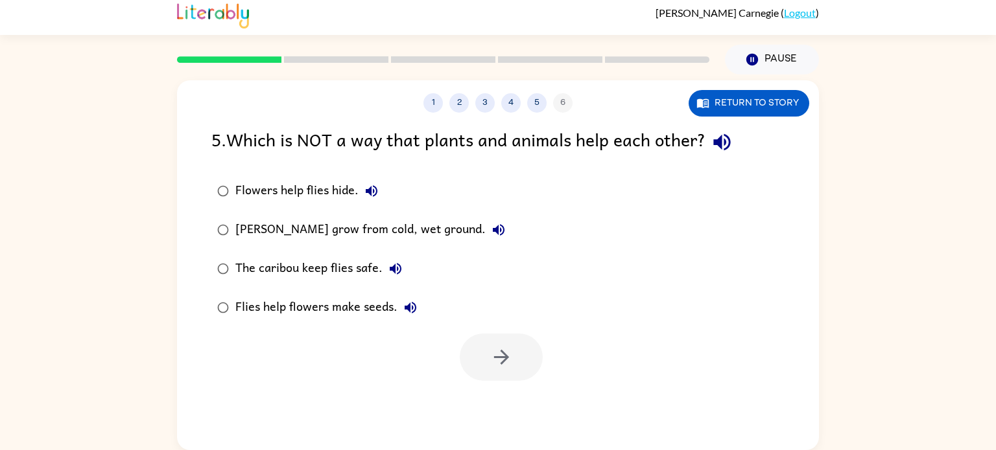 This screenshot has width=996, height=450. What do you see at coordinates (537, 103) in the screenshot?
I see `button: 5` at bounding box center [537, 103].